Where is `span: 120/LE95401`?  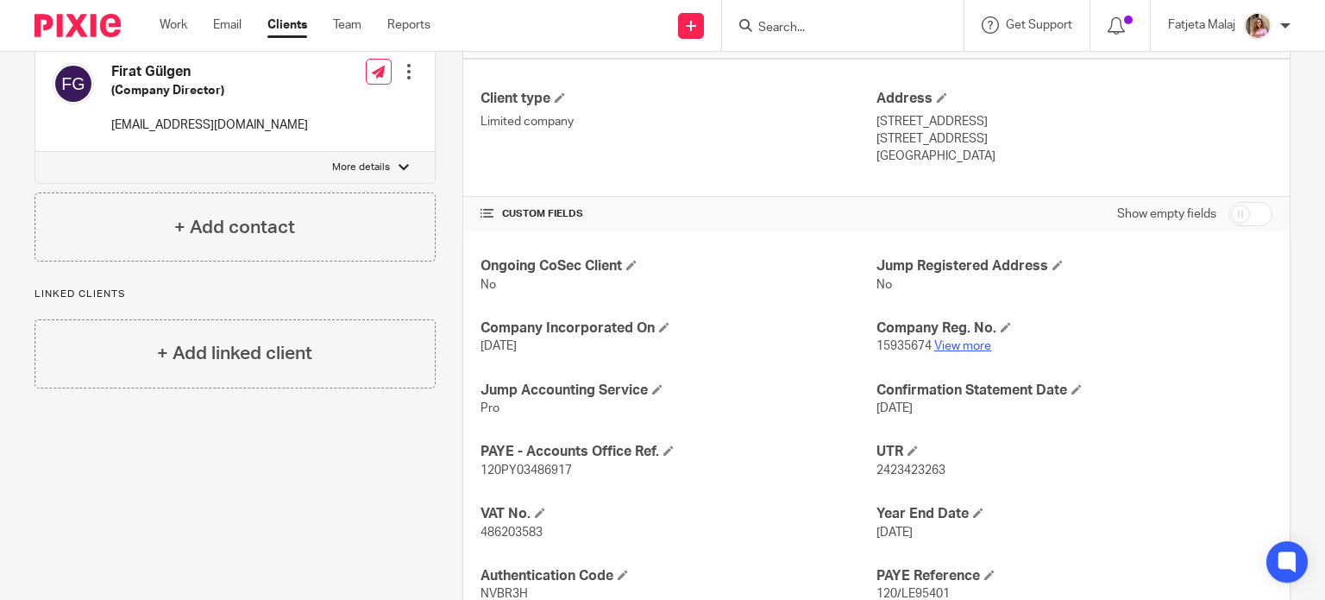 span: 120/LE95401 is located at coordinates (913, 594).